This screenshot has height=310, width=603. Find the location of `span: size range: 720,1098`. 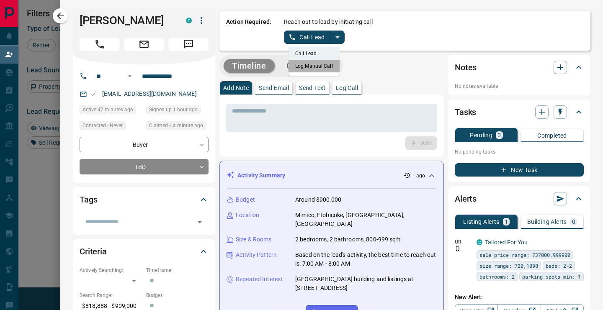

span: size range: 720,1098 is located at coordinates (509, 266).